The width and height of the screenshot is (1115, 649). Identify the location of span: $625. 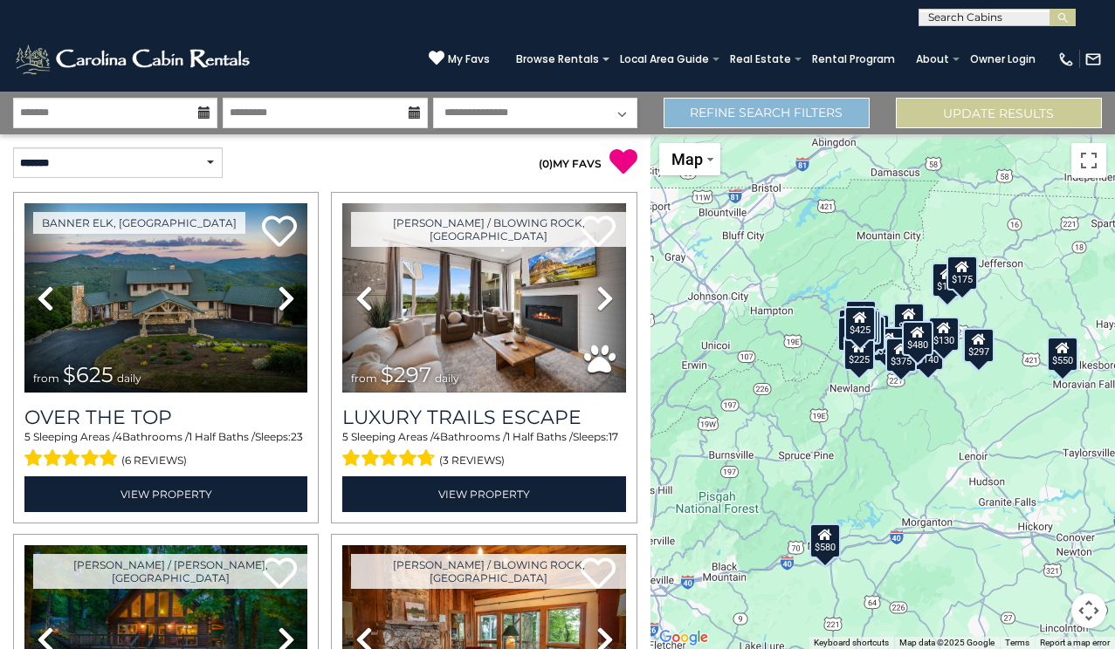
(88, 374).